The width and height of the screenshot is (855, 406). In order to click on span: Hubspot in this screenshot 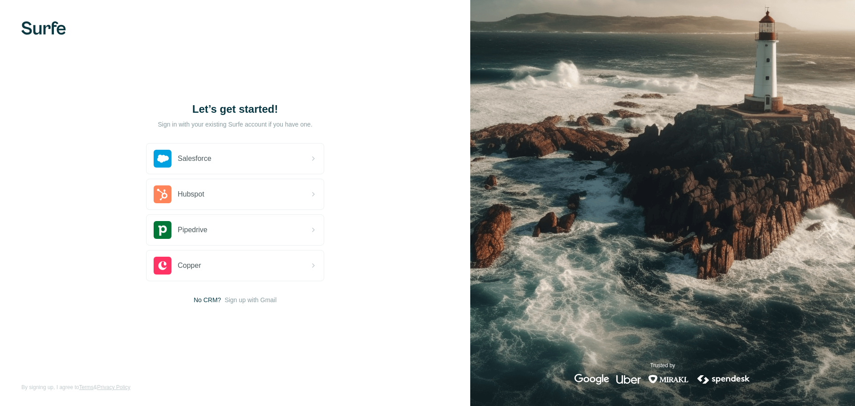, I will do `click(191, 194)`.